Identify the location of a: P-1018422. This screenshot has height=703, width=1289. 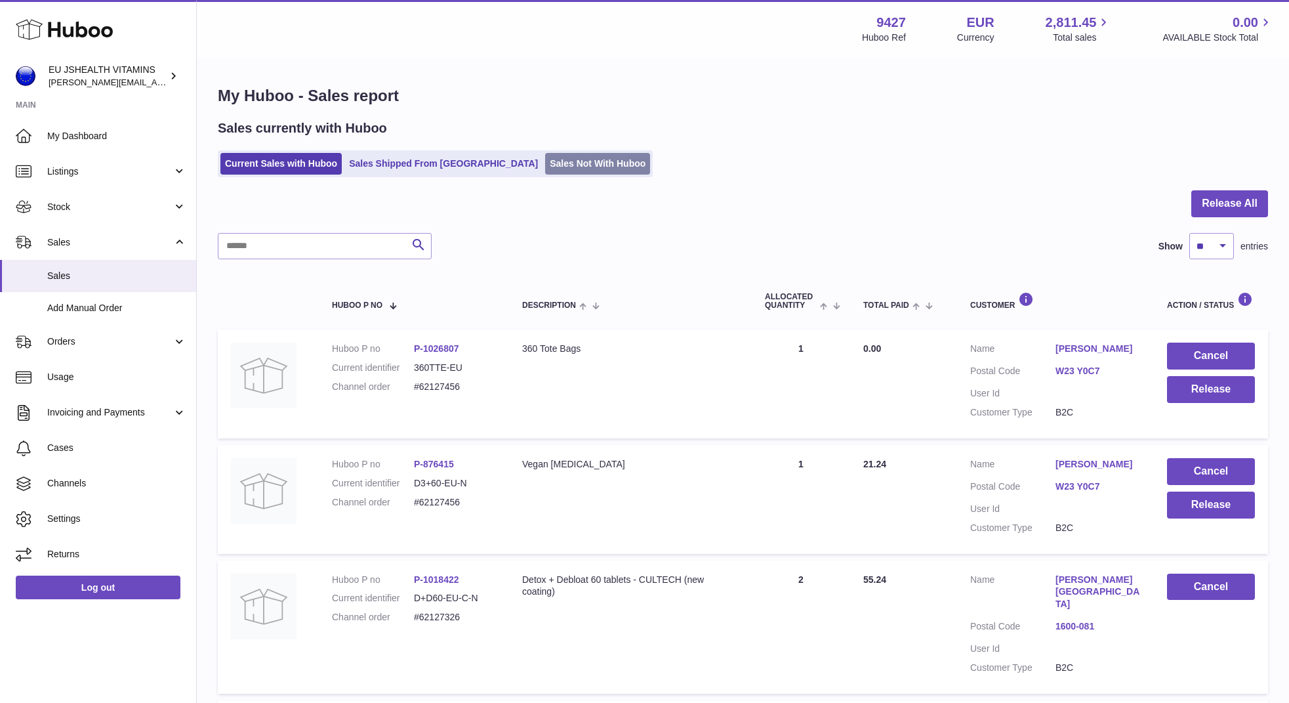
(436, 579).